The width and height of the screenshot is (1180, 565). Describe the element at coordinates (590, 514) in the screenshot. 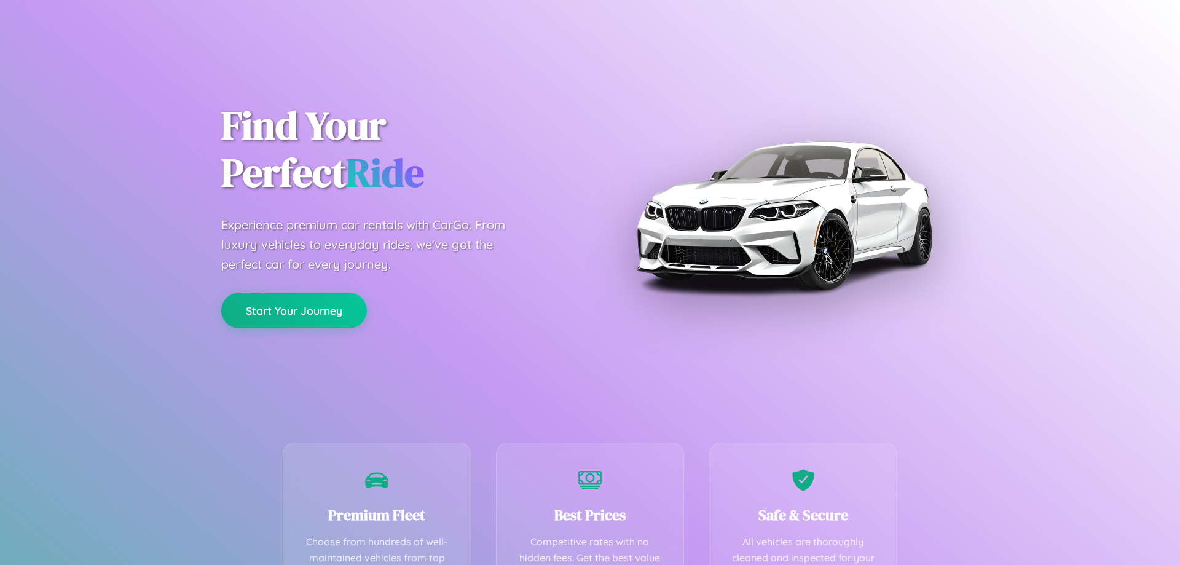

I see `h3: Best Prices` at that location.